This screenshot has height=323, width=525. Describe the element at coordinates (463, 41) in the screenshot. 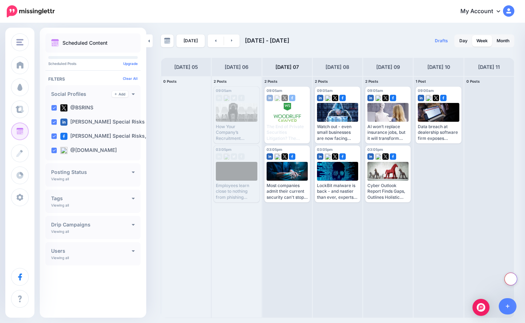

I see `a: Day` at that location.